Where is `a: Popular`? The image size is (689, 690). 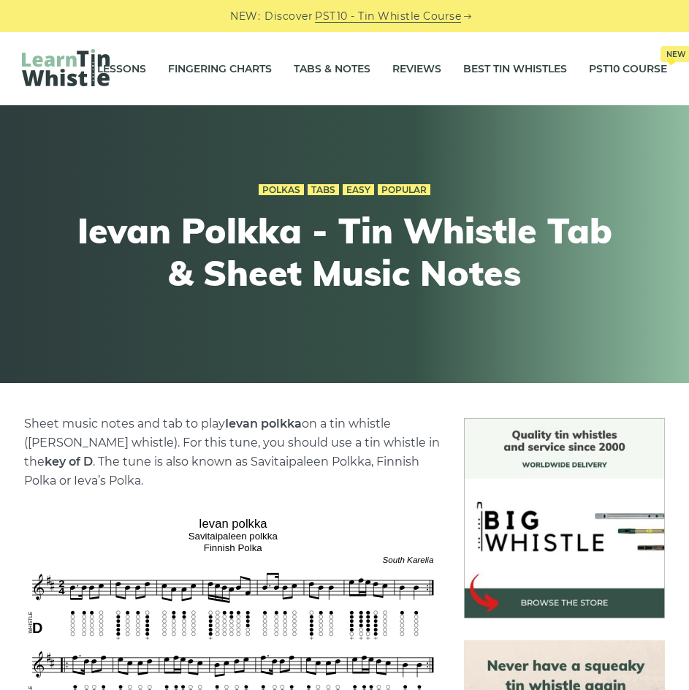
a: Popular is located at coordinates (404, 190).